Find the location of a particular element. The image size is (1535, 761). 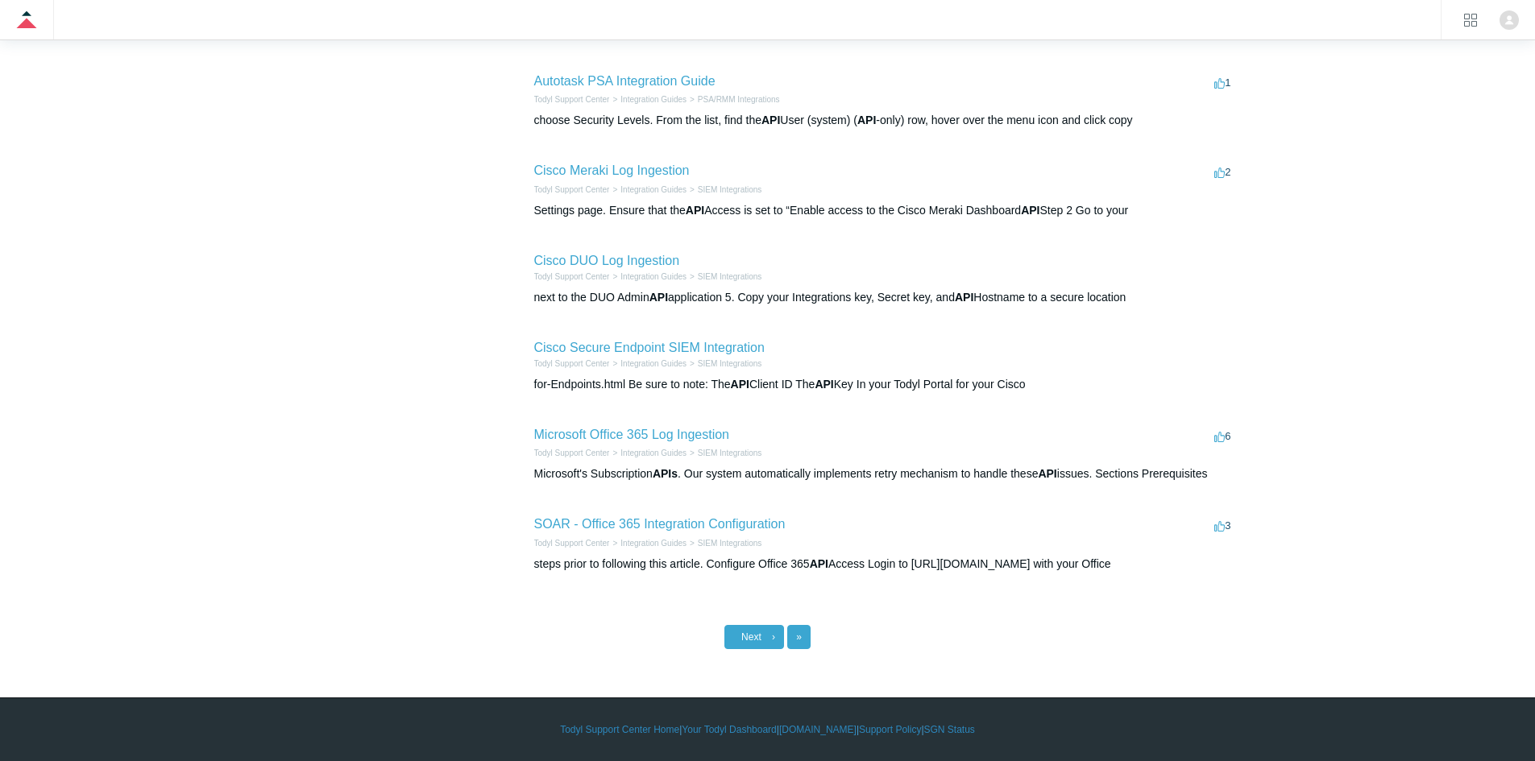

em: APIs is located at coordinates (665, 474).